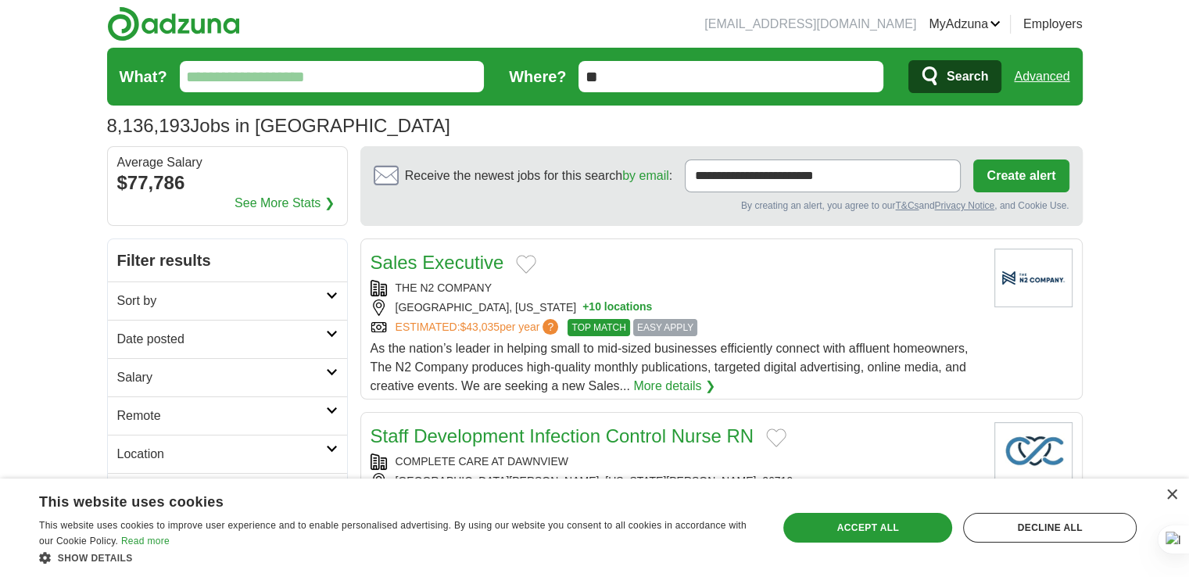 The height and width of the screenshot is (577, 1189). Describe the element at coordinates (1050, 528) in the screenshot. I see `div: Decline all` at that location.